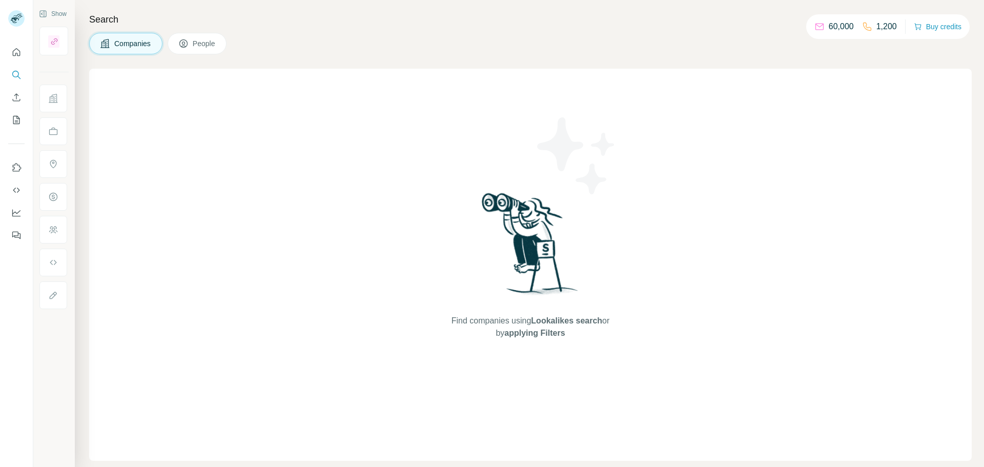 Image resolution: width=984 pixels, height=467 pixels. I want to click on p: 60,000, so click(841, 27).